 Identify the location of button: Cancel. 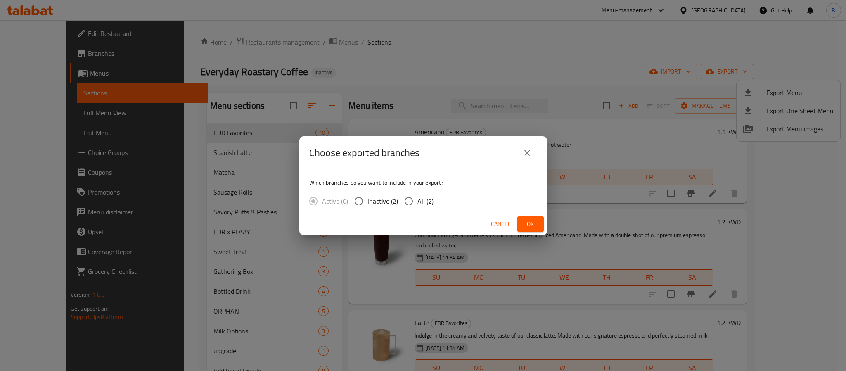
(501, 224).